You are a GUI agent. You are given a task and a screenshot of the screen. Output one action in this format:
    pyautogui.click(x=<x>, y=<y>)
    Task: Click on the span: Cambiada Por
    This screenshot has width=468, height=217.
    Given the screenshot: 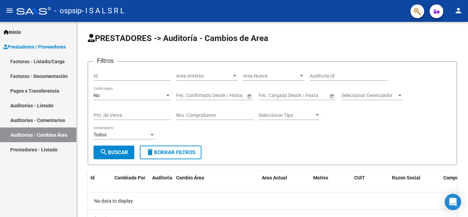 What is the action you would take?
    pyautogui.click(x=130, y=178)
    